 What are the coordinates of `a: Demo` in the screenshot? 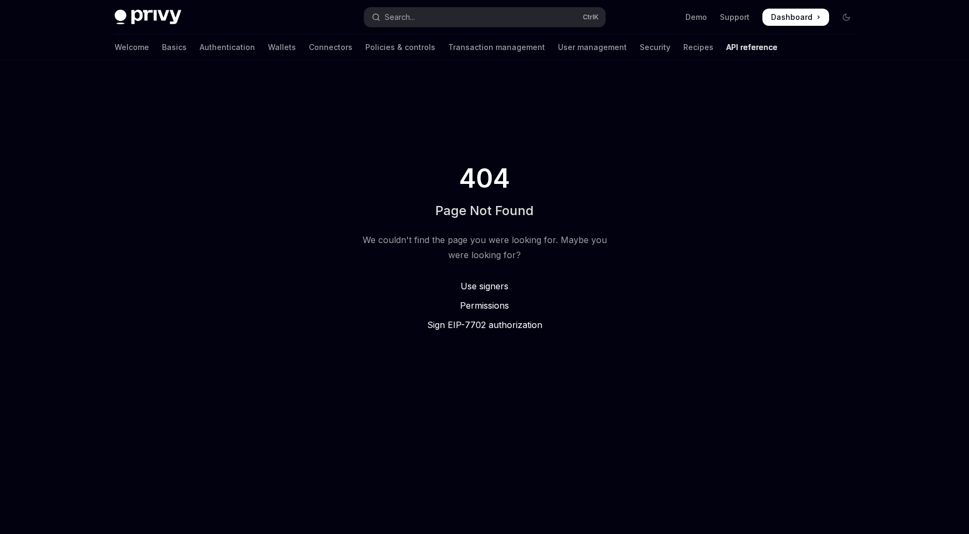 It's located at (696, 17).